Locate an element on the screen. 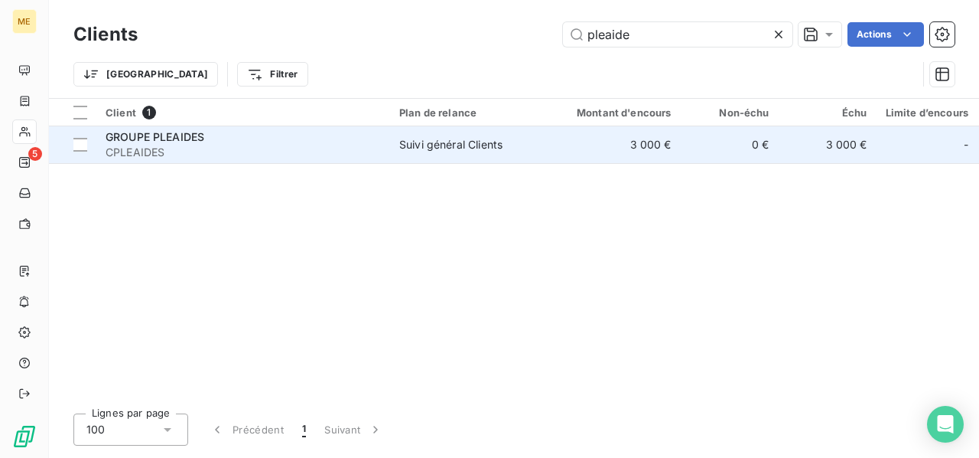 The height and width of the screenshot is (458, 979). div: Limite d’encours is located at coordinates (927, 112).